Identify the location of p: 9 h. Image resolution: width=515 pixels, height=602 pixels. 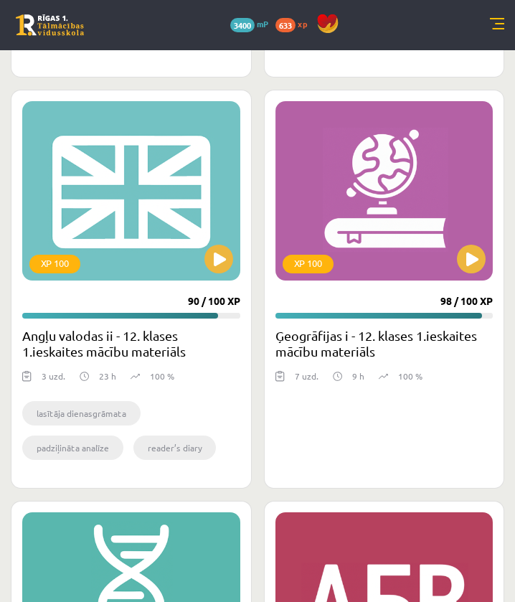
(358, 376).